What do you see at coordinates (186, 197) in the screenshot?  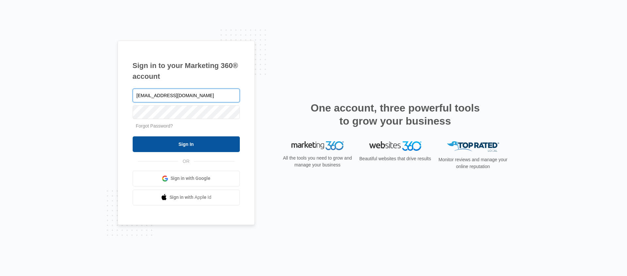 I see `a: Sign in with Apple Id` at bounding box center [186, 197].